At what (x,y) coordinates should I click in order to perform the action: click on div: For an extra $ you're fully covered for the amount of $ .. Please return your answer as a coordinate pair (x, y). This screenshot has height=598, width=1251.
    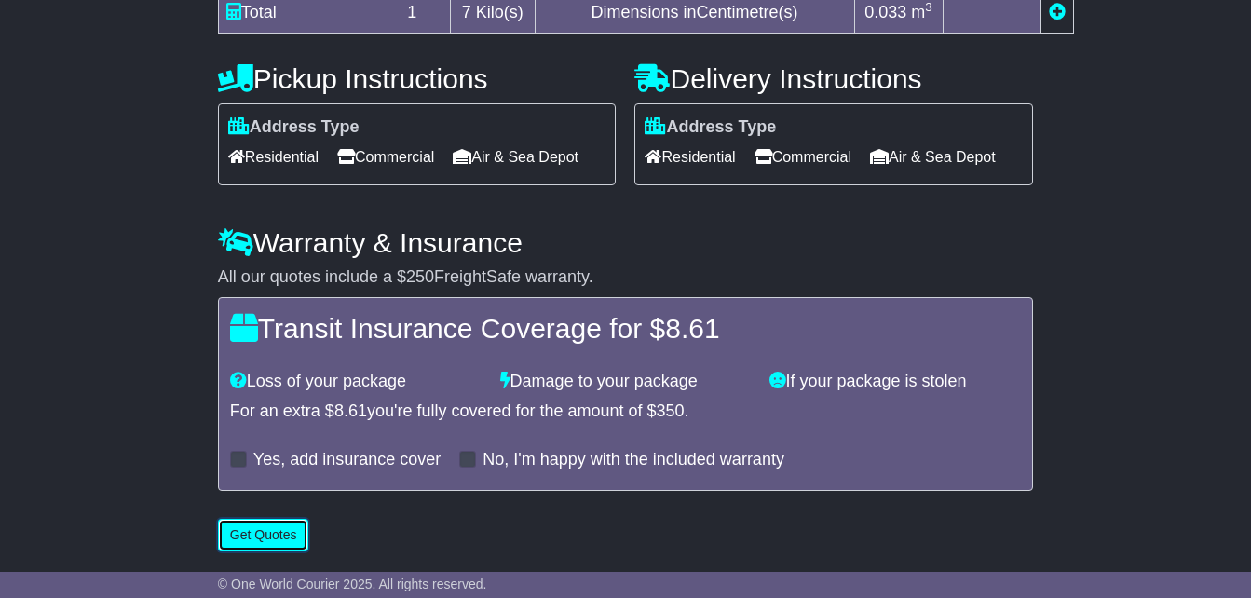
    Looking at the image, I should click on (625, 412).